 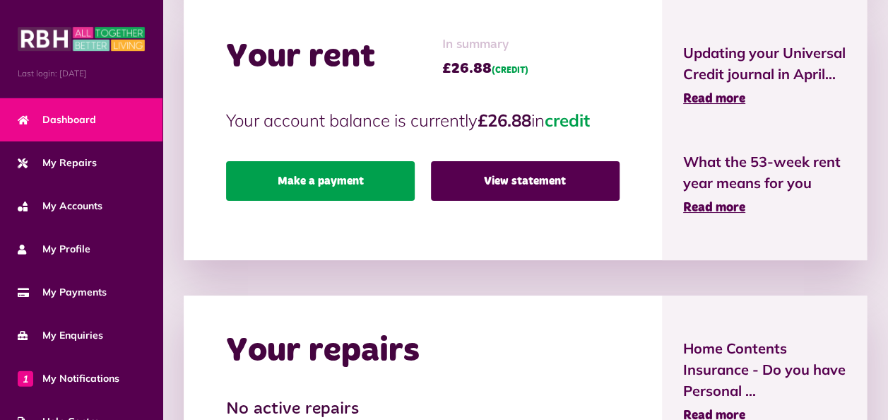 I want to click on a: View statement, so click(x=525, y=181).